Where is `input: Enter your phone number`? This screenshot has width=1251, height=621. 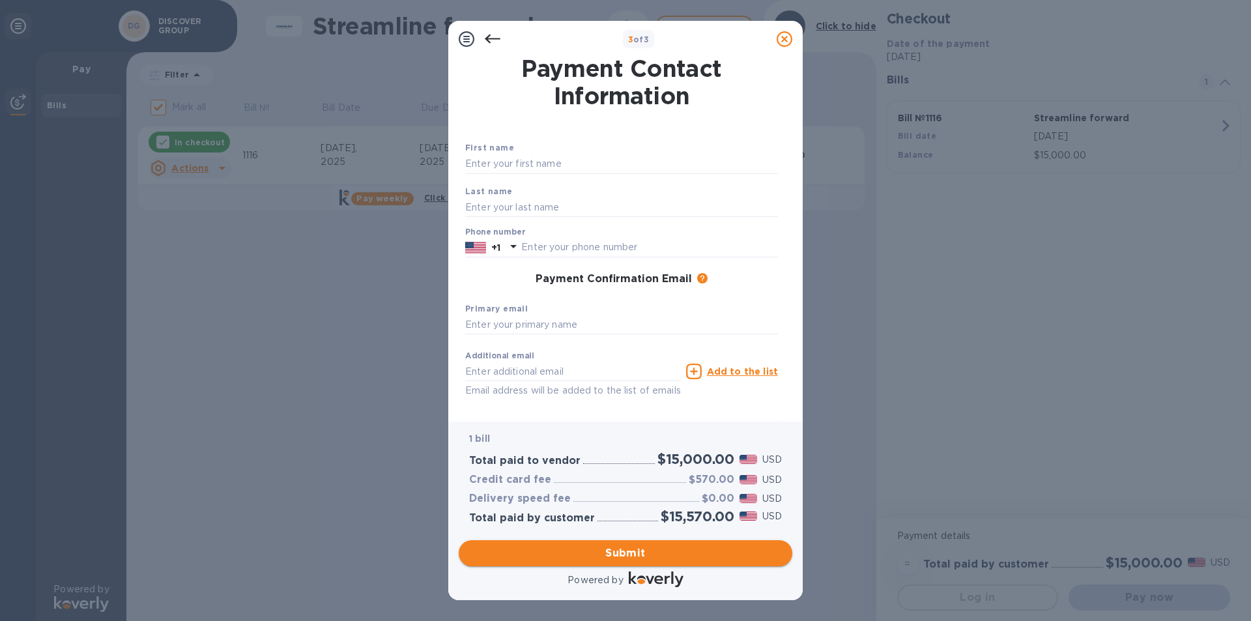
input: Enter your phone number is located at coordinates (650, 248).